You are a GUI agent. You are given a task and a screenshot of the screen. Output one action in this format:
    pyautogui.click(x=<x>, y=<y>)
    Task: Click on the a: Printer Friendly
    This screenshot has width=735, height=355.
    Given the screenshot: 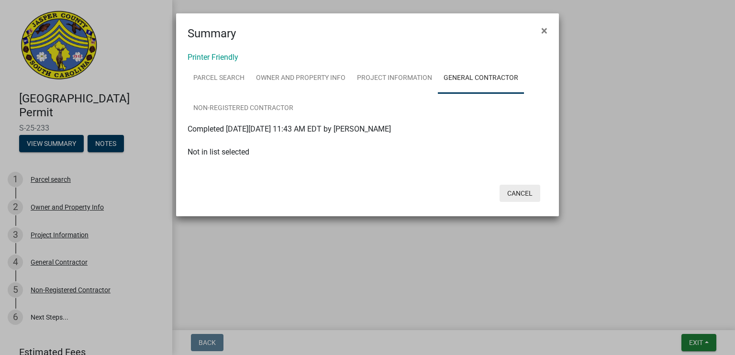 What is the action you would take?
    pyautogui.click(x=213, y=57)
    